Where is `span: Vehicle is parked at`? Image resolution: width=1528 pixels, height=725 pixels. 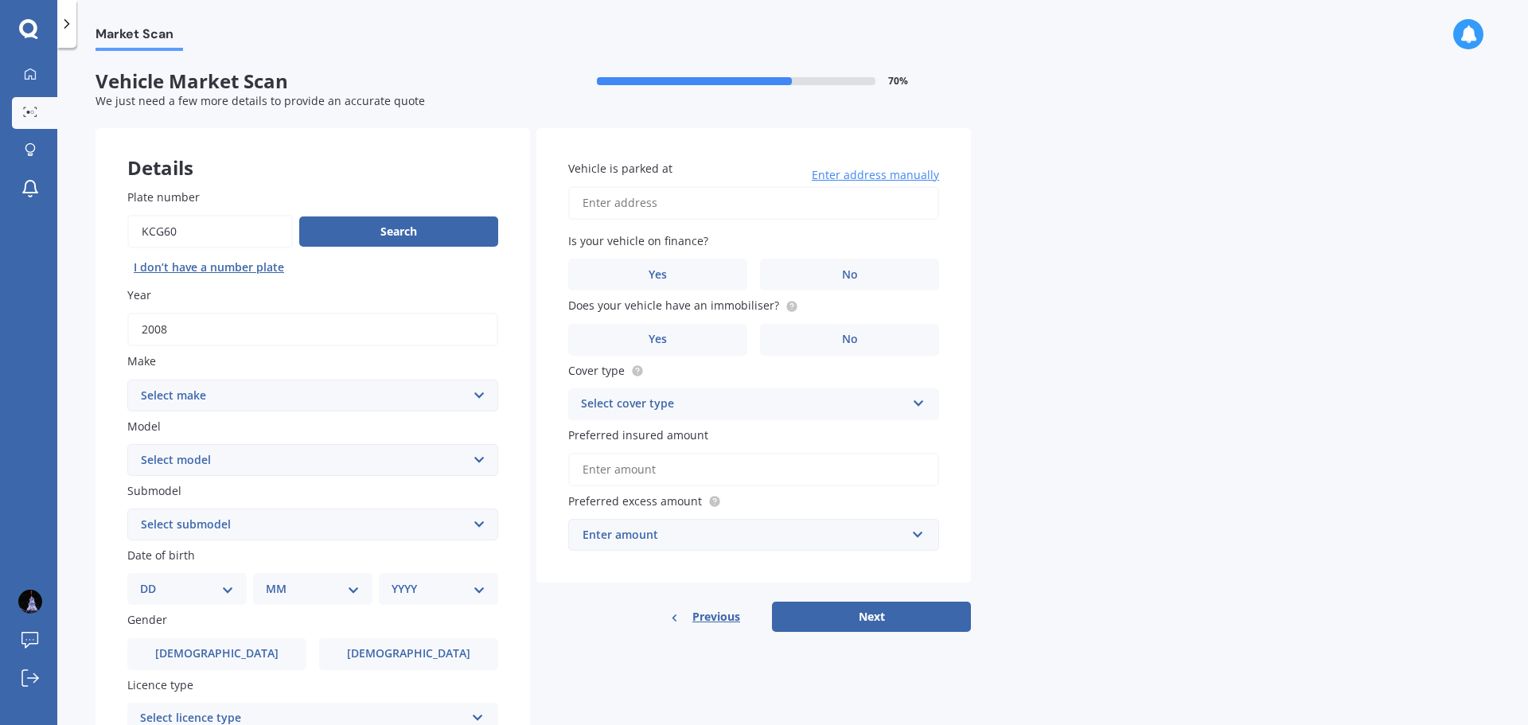
span: Vehicle is parked at is located at coordinates (620, 168).